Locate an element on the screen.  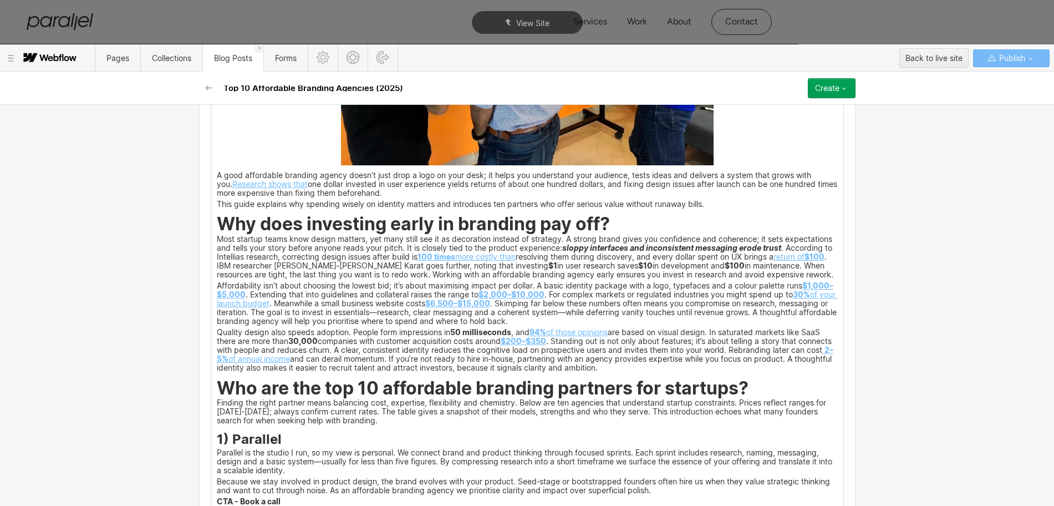
p: Affordability isn’t about choosing the lowest bid; it’s about maximising impact per dollar. A bas... is located at coordinates (527, 304).